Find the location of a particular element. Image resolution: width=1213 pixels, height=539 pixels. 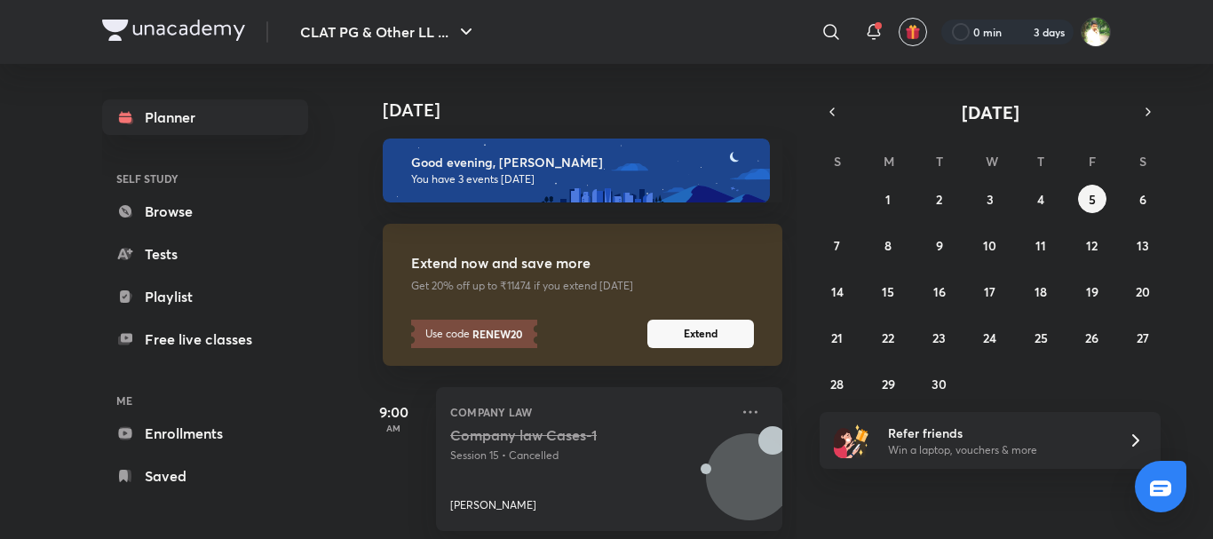

abbr: September 4, 2025 is located at coordinates (1041, 199).